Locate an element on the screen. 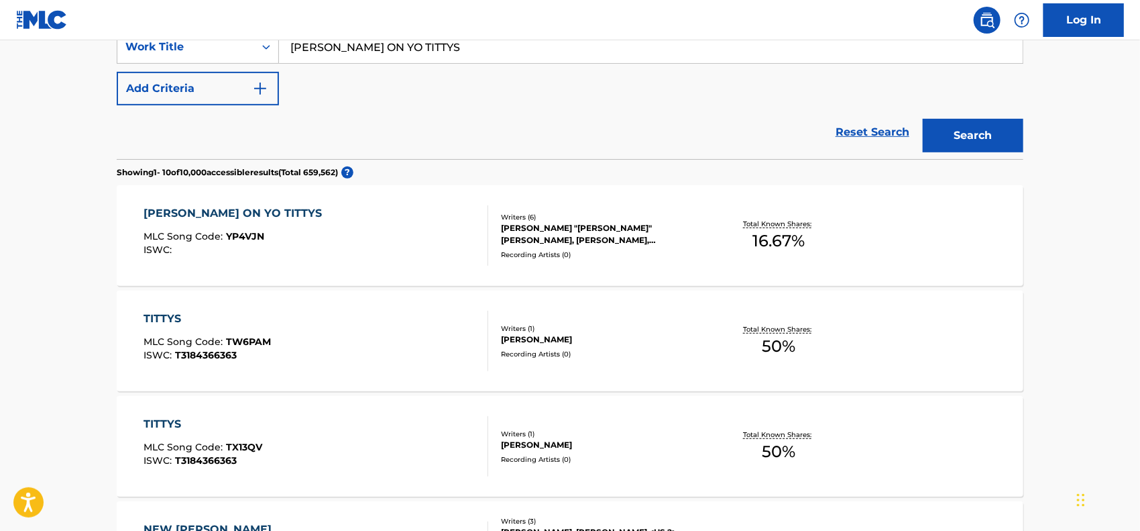 The height and width of the screenshot is (531, 1140). img: search is located at coordinates (987, 20).